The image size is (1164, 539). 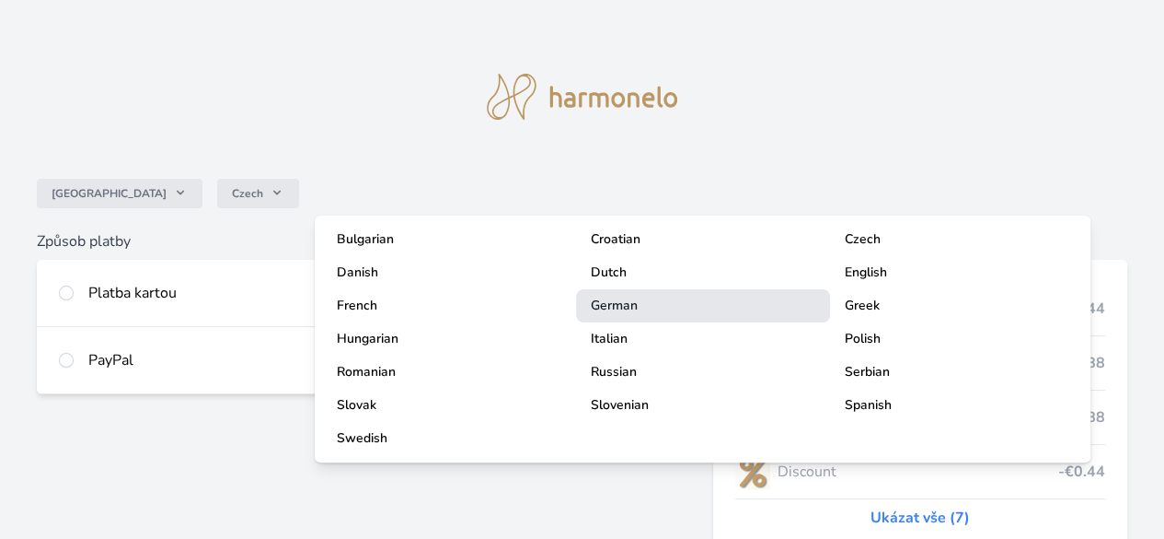 What do you see at coordinates (921, 517) in the screenshot?
I see `a: Ukázat vše (7)` at bounding box center [921, 517].